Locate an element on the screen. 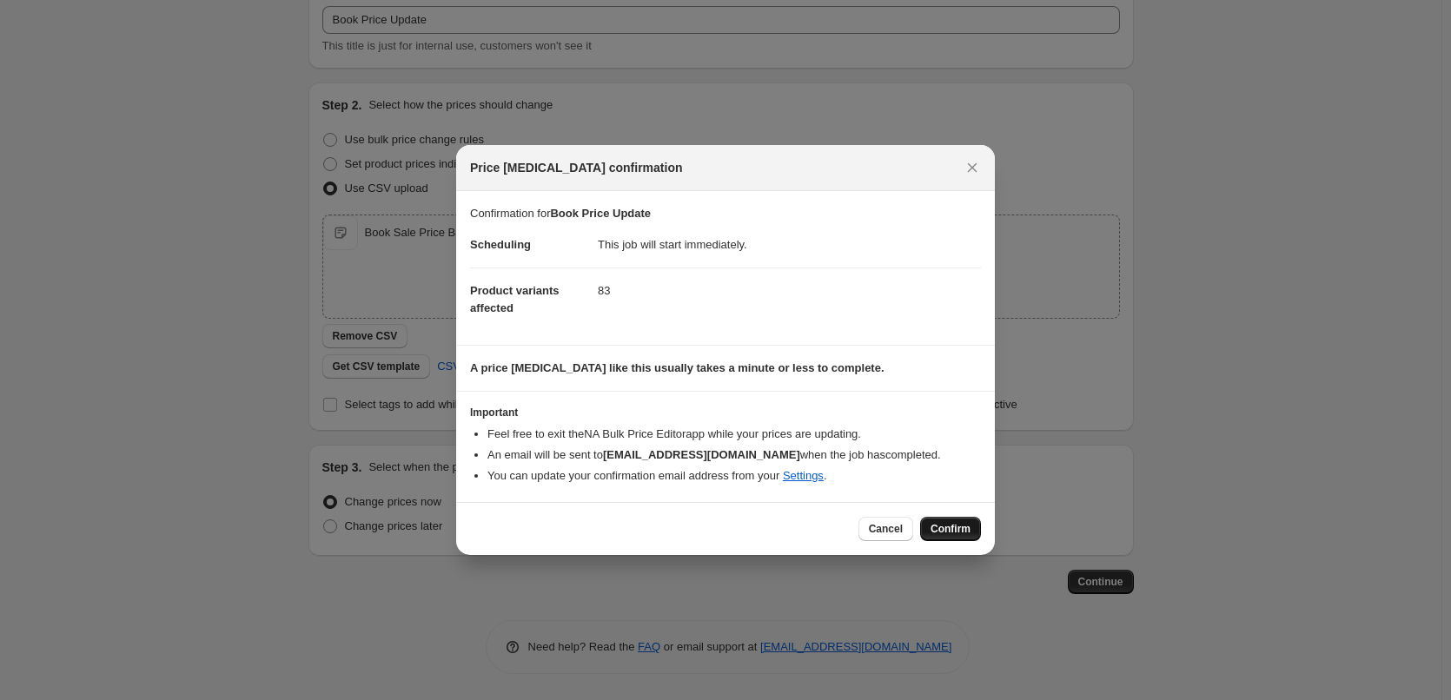 The height and width of the screenshot is (700, 1451). dd: This job will start immediately. is located at coordinates (789, 245).